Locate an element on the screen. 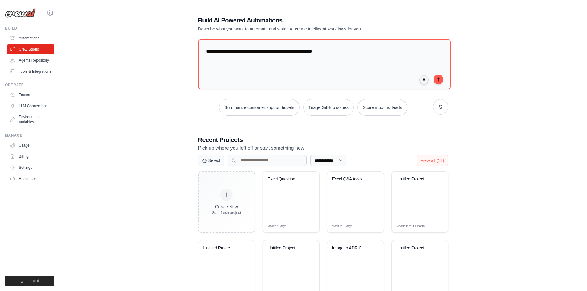 Image resolution: width=587 pixels, height=291 pixels. span: Resources is located at coordinates (27, 179).